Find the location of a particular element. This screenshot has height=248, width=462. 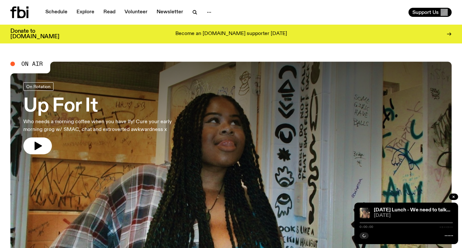

a: Up For ItWho needs a morning coffee when you have Ify! Cure your early morning grog w/ SMAC, chat... is located at coordinates (106, 118).